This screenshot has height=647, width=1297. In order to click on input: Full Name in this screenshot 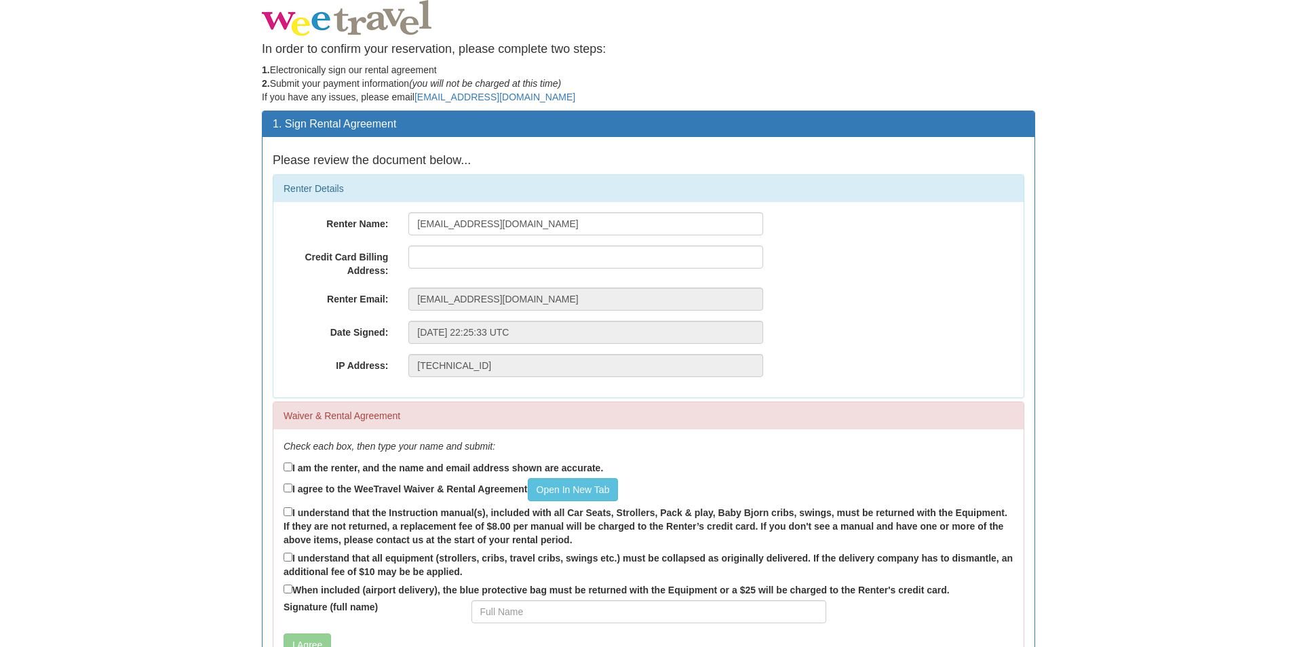, I will do `click(649, 612)`.